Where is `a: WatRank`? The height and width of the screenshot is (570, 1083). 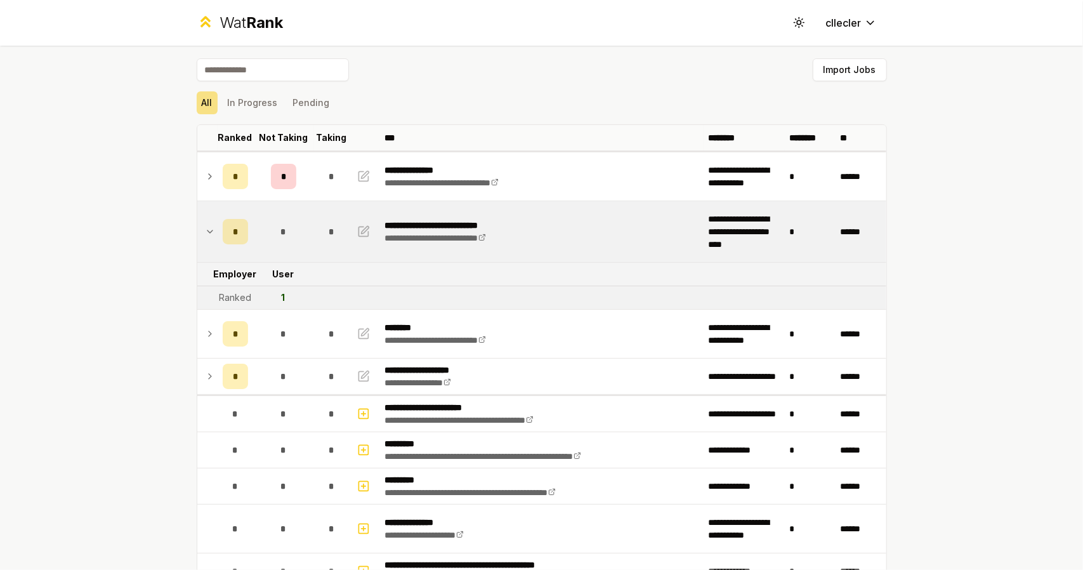
a: WatRank is located at coordinates (240, 23).